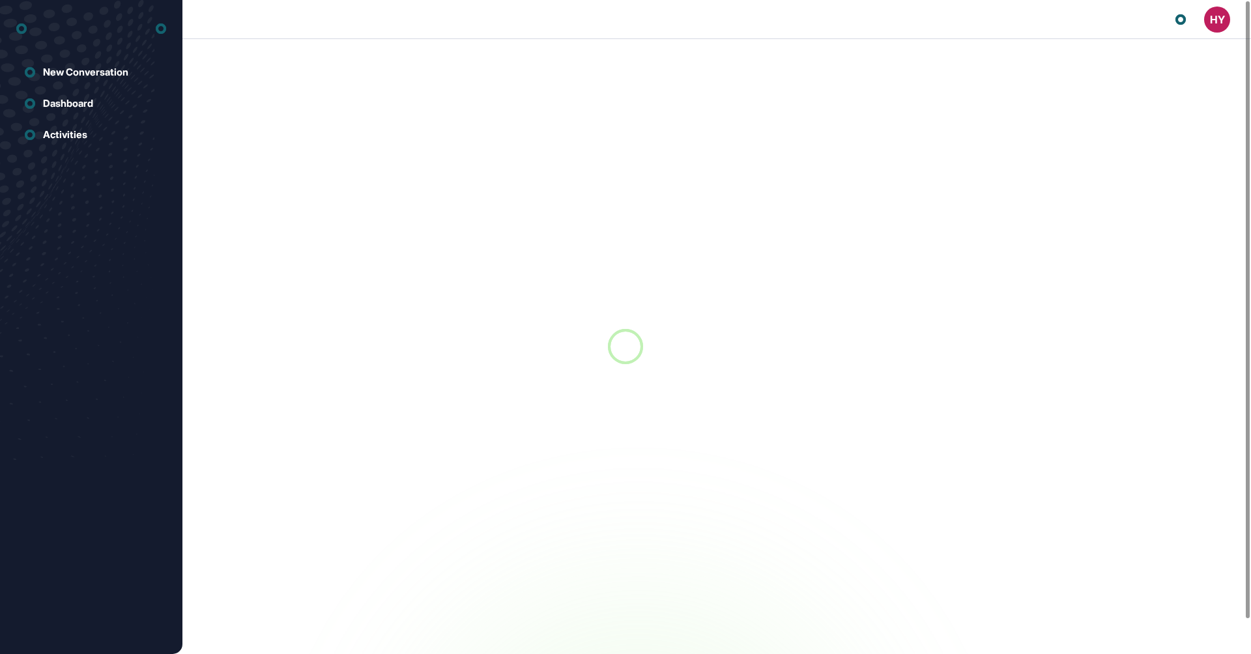  Describe the element at coordinates (65, 135) in the screenshot. I see `div: Activities` at that location.